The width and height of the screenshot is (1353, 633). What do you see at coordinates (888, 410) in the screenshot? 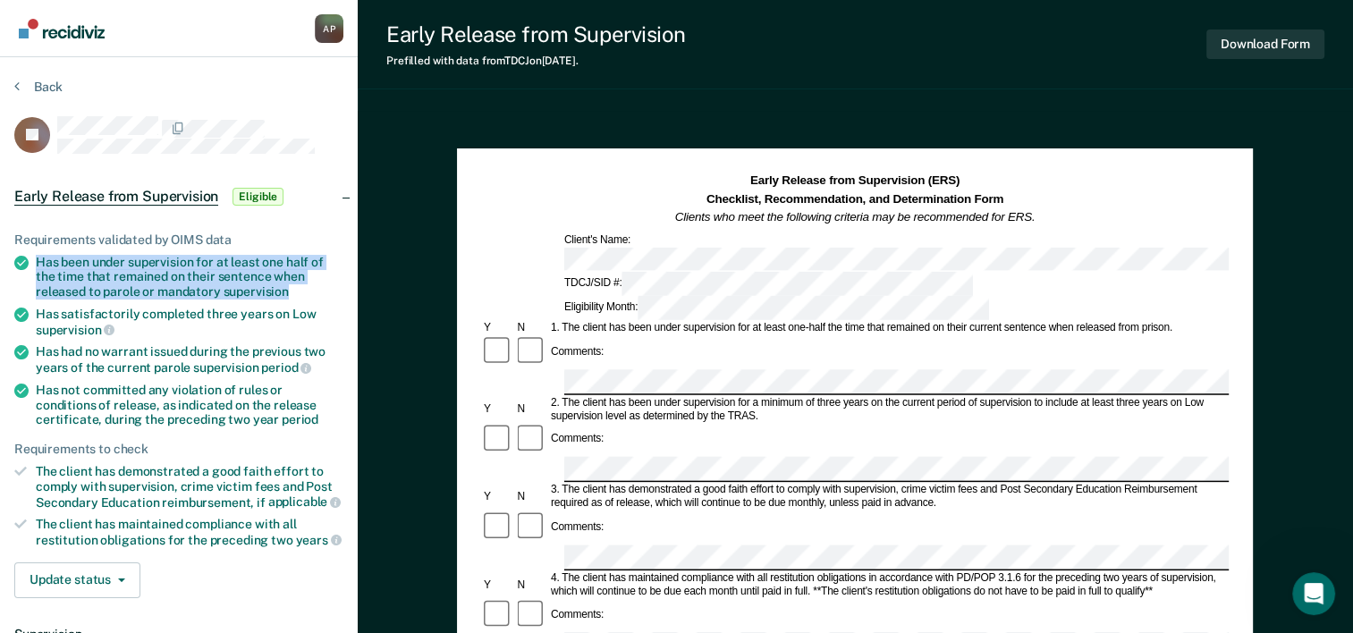
I see `div: 2. The client has been under supervision for a minimum of three years on the current period of su...` at bounding box center [888, 410].